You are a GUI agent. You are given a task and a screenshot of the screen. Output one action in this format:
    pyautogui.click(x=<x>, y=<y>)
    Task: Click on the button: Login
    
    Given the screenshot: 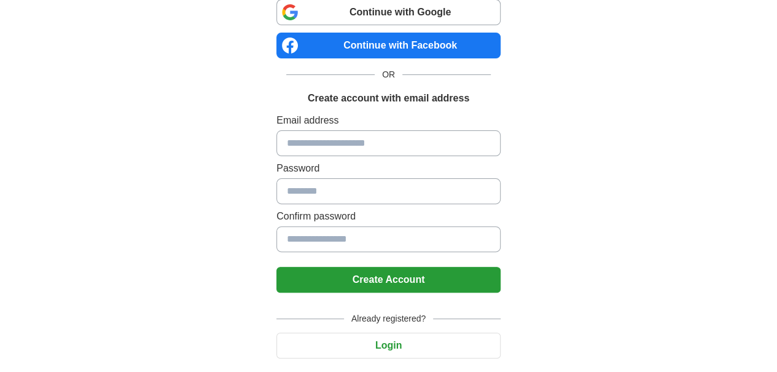 What is the action you would take?
    pyautogui.click(x=388, y=345)
    